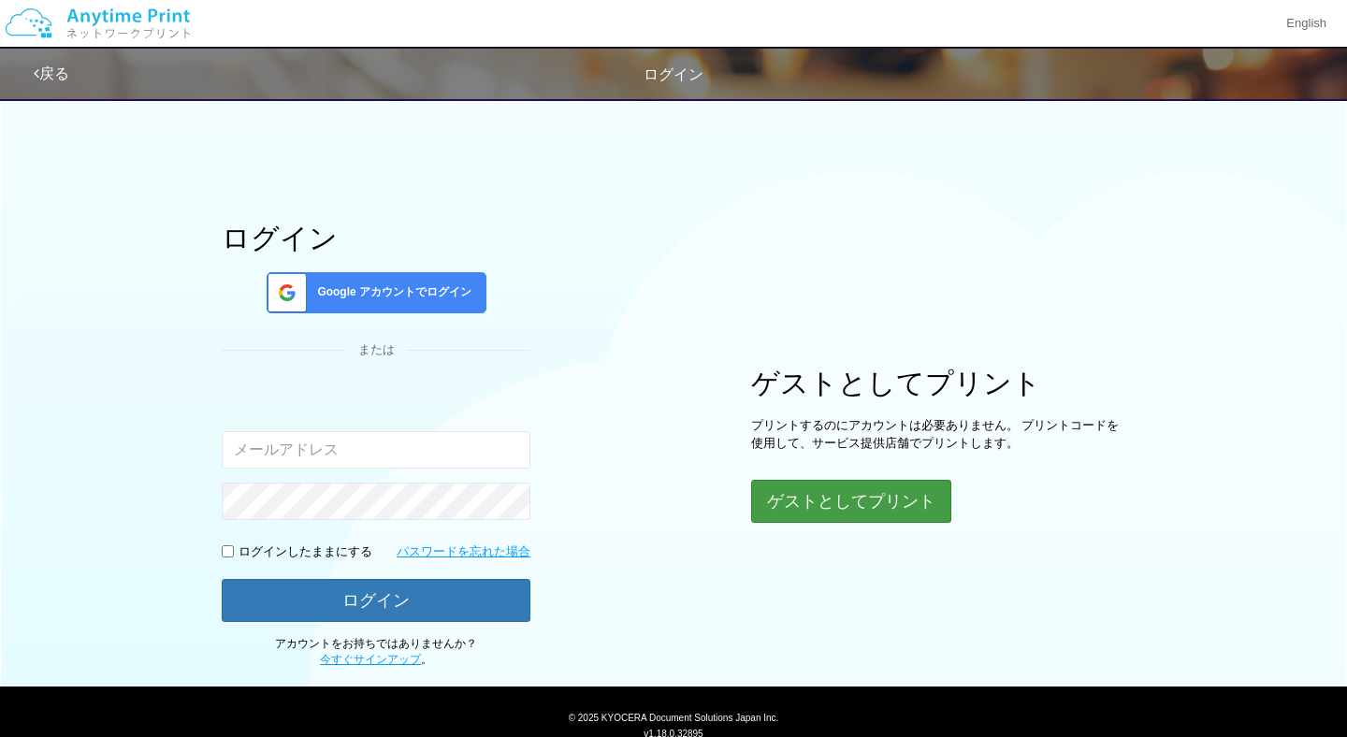 The height and width of the screenshot is (737, 1347). Describe the element at coordinates (376, 350) in the screenshot. I see `div: または` at that location.